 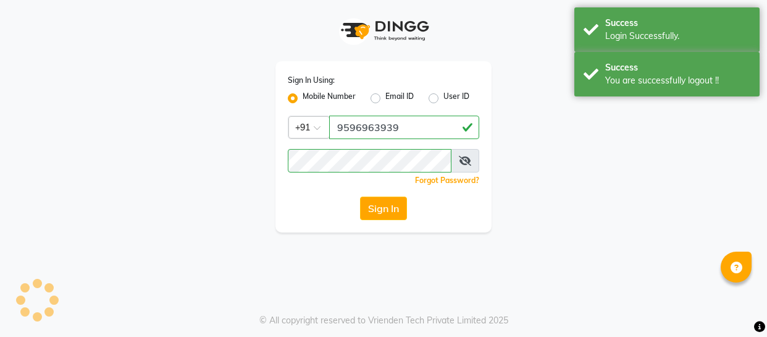 I want to click on label: User ID, so click(x=456, y=98).